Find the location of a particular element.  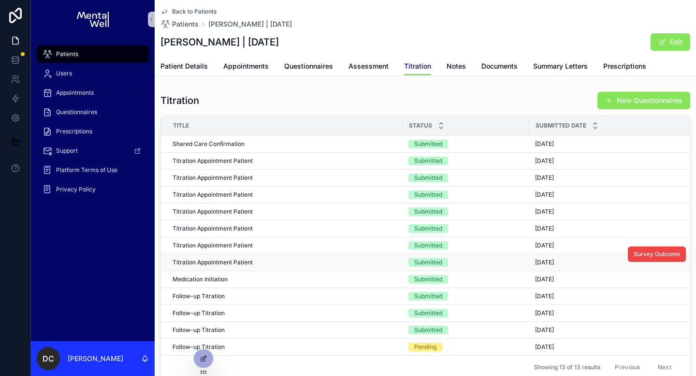

span: Titration is located at coordinates (418, 66).